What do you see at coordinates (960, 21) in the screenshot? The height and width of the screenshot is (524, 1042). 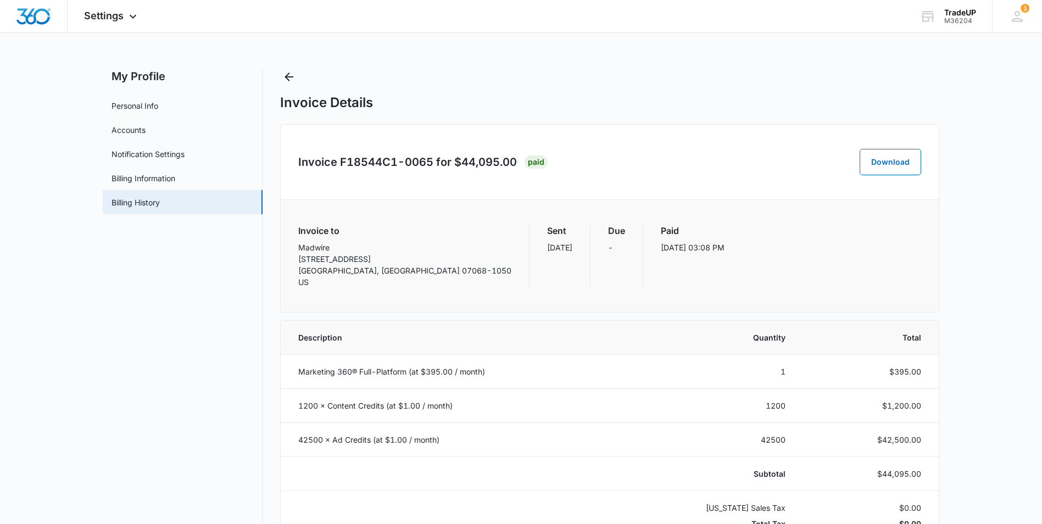 I see `div: account id` at bounding box center [960, 21].